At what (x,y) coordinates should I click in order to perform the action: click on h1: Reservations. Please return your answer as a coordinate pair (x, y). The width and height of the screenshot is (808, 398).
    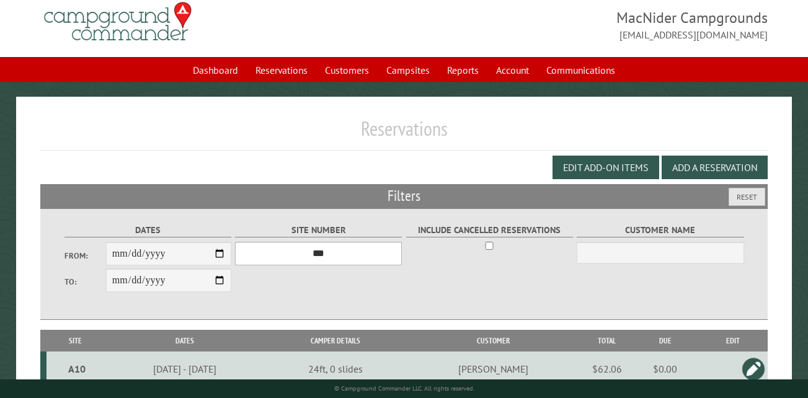
    Looking at the image, I should click on (404, 133).